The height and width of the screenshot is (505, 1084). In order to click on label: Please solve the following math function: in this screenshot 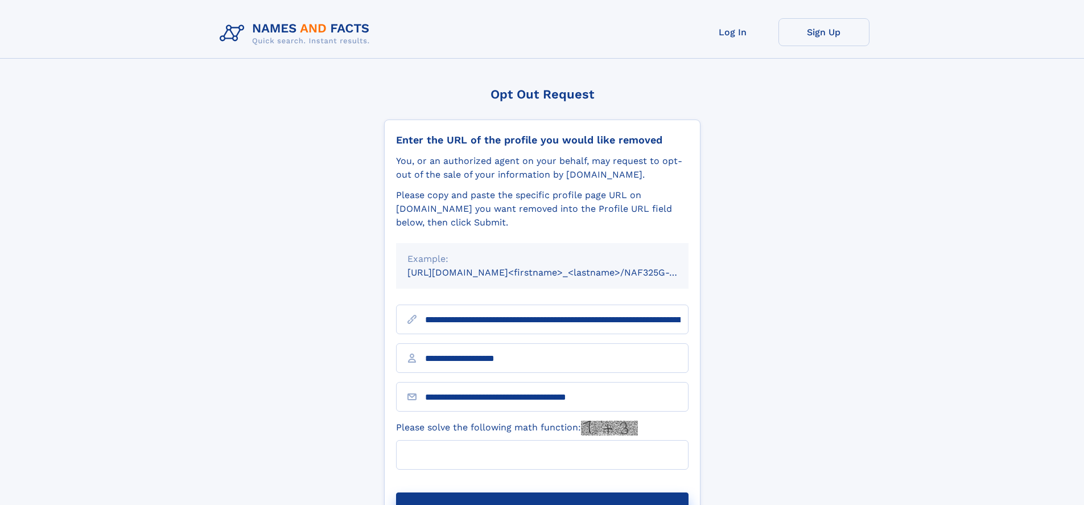, I will do `click(517, 428)`.